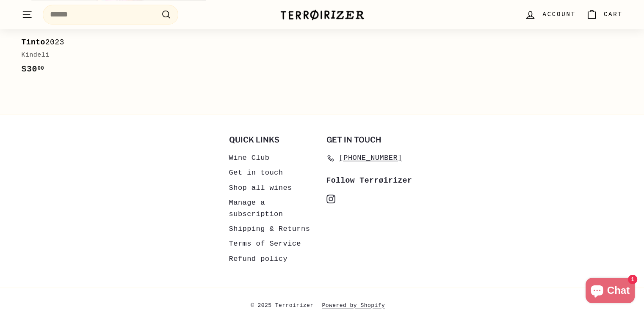 Image resolution: width=644 pixels, height=312 pixels. Describe the element at coordinates (371, 181) in the screenshot. I see `div: Follow Terrøirizer` at that location.